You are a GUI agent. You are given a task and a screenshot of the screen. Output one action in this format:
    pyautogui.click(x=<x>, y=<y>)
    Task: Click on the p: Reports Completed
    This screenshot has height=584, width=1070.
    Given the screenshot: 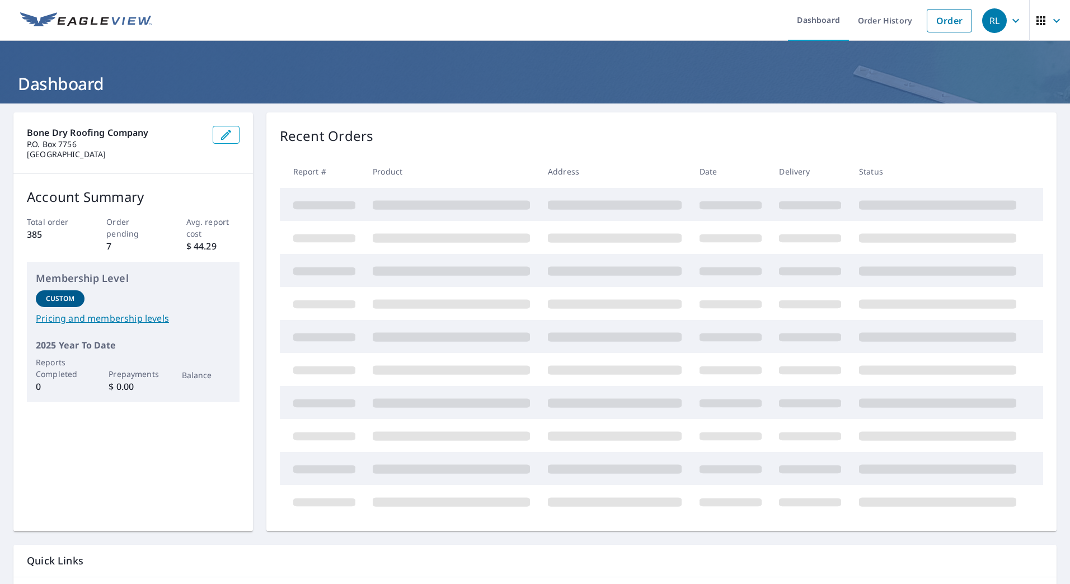 What is the action you would take?
    pyautogui.click(x=60, y=368)
    